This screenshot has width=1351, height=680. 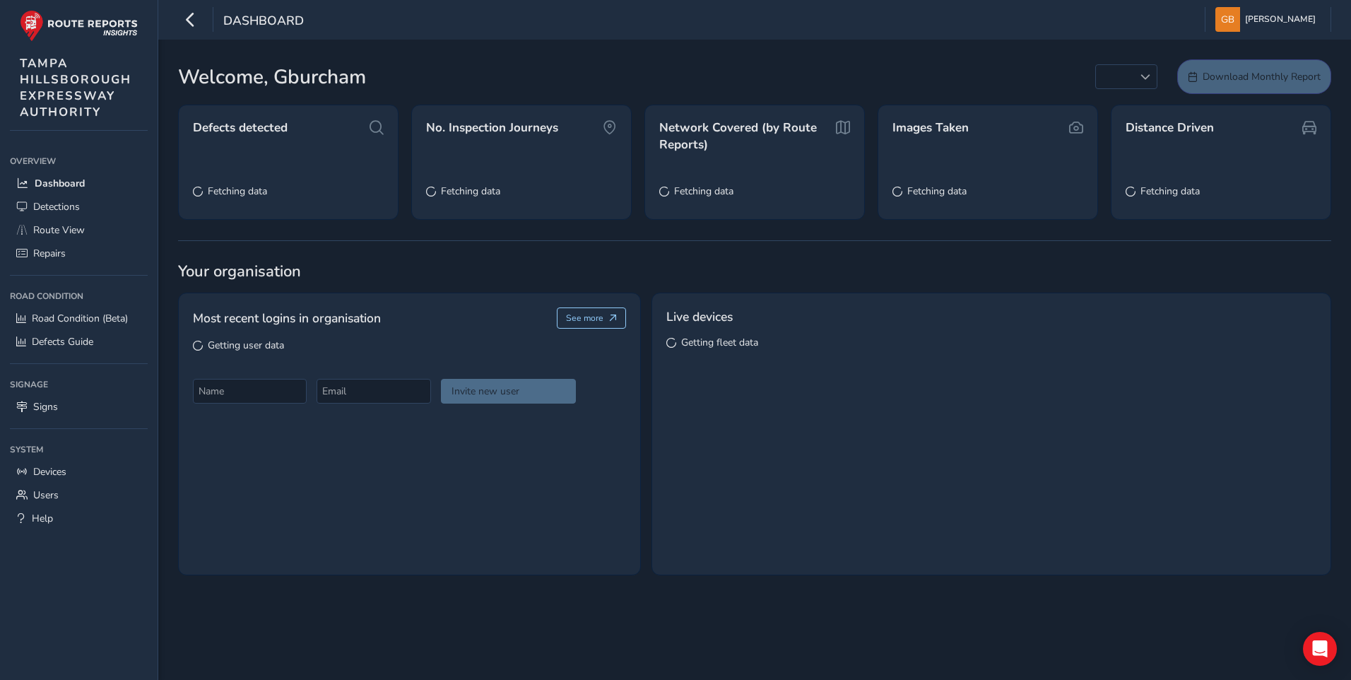 I want to click on span: Distance Driven, so click(x=1169, y=128).